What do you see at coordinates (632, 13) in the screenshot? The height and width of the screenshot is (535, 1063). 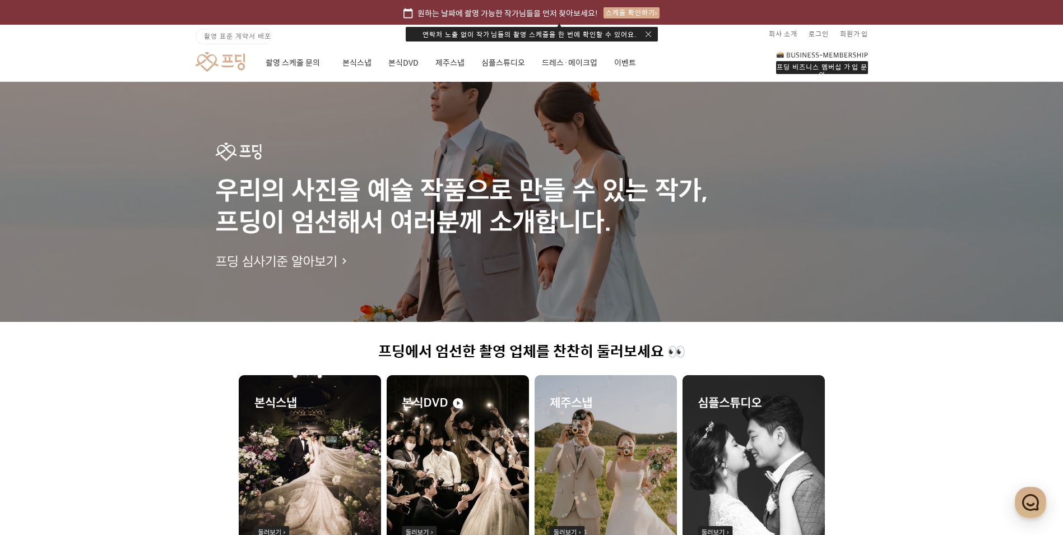 I see `div: 스케줄 확인하기` at bounding box center [632, 13].